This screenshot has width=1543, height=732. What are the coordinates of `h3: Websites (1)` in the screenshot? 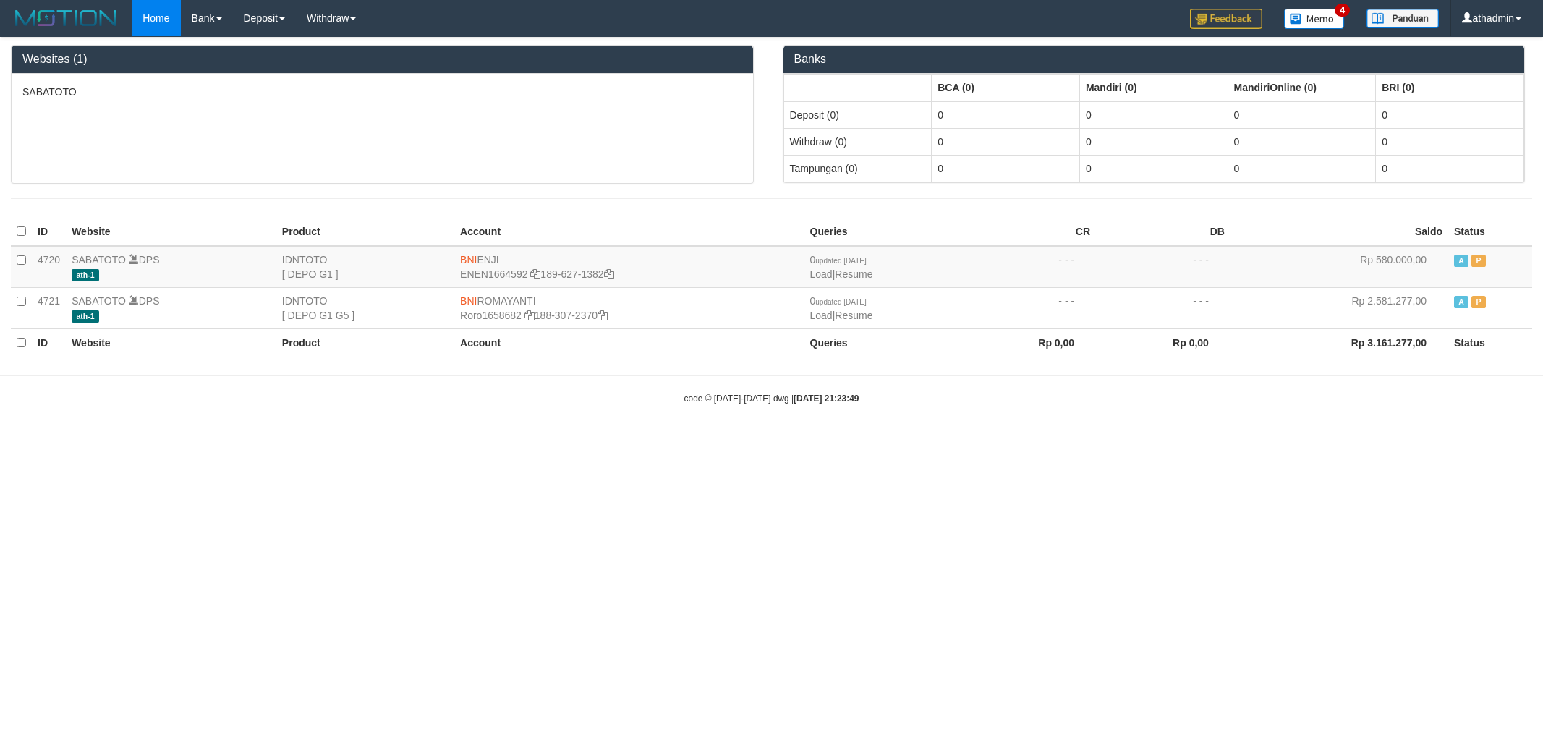 It's located at (382, 59).